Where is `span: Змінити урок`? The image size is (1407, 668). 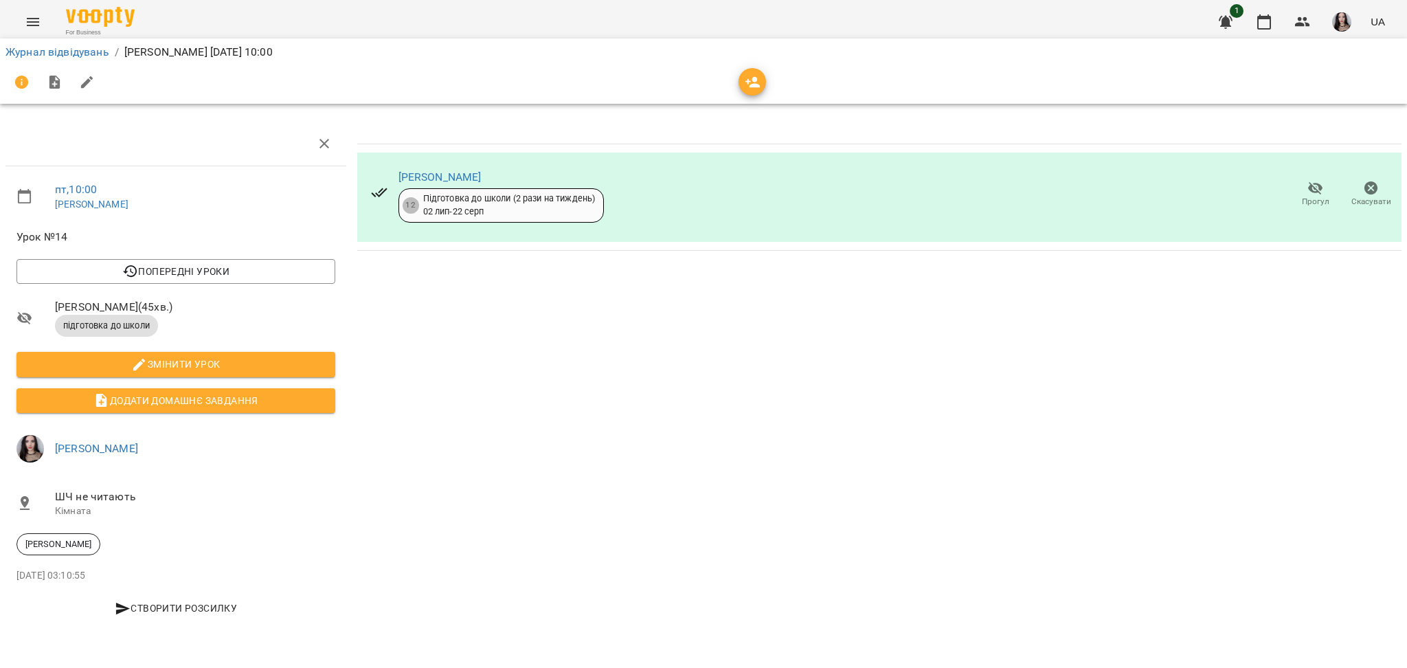 span: Змінити урок is located at coordinates (176, 364).